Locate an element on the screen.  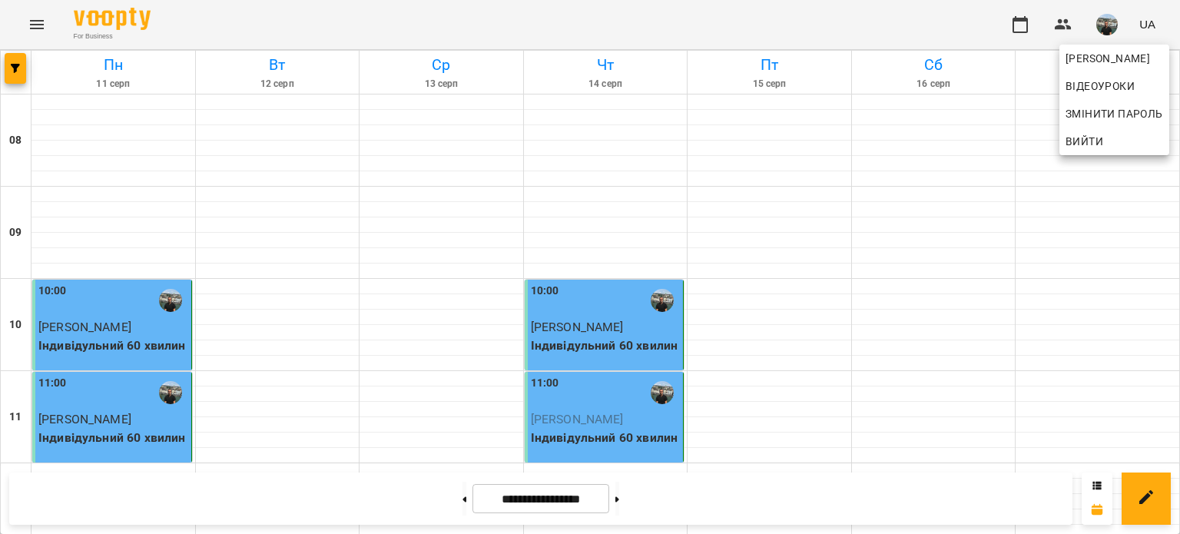
span: Відеоуроки is located at coordinates (1100, 86).